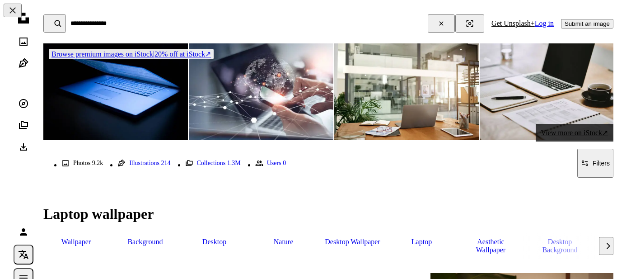 The height and width of the screenshot is (279, 617). What do you see at coordinates (213, 163) in the screenshot?
I see `a: Collections 1.3M` at bounding box center [213, 163].